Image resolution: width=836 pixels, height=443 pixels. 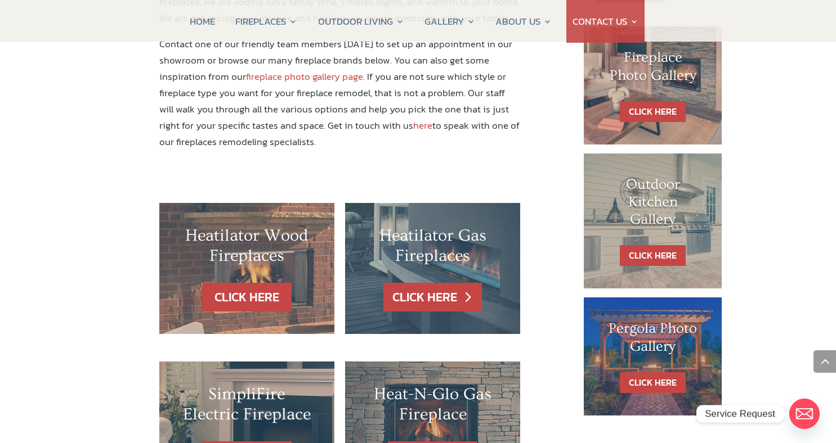 I want to click on h1: Fireplace Photo Gallery, so click(x=653, y=69).